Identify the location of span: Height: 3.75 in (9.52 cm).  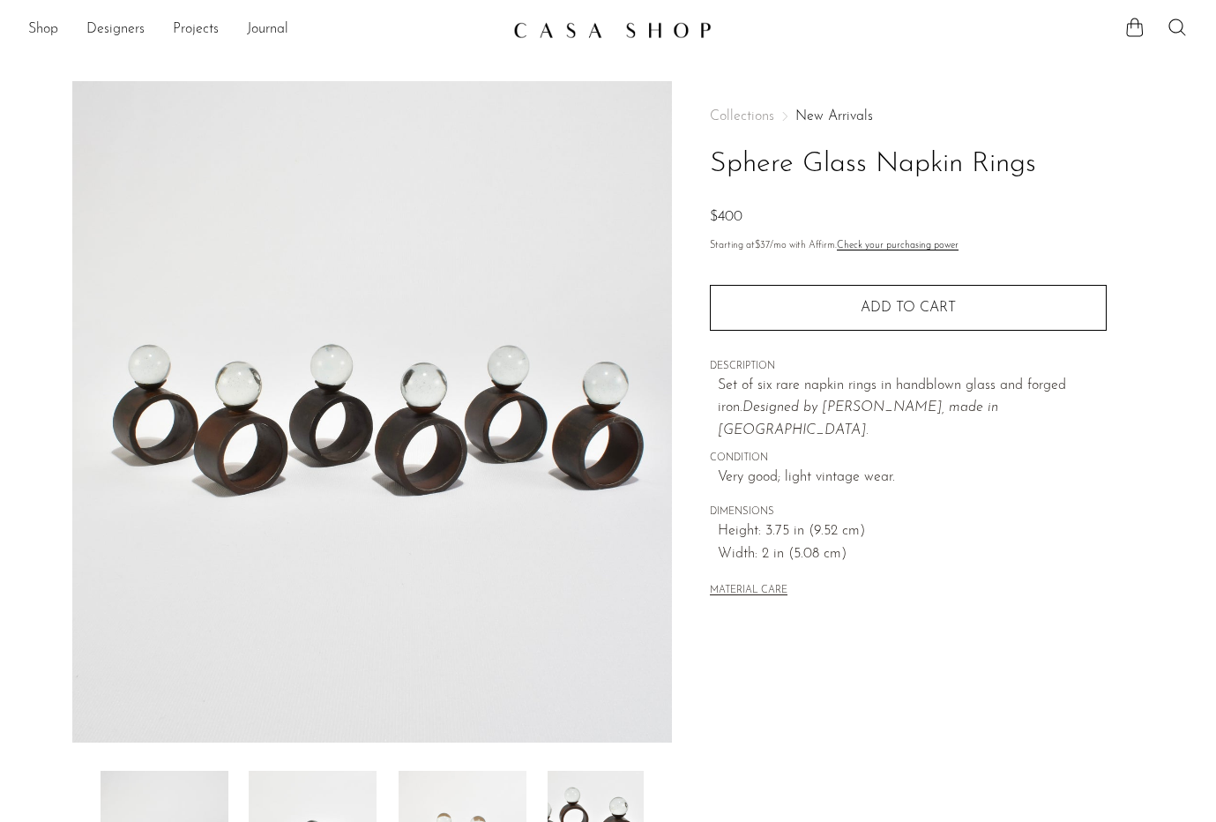
(912, 532).